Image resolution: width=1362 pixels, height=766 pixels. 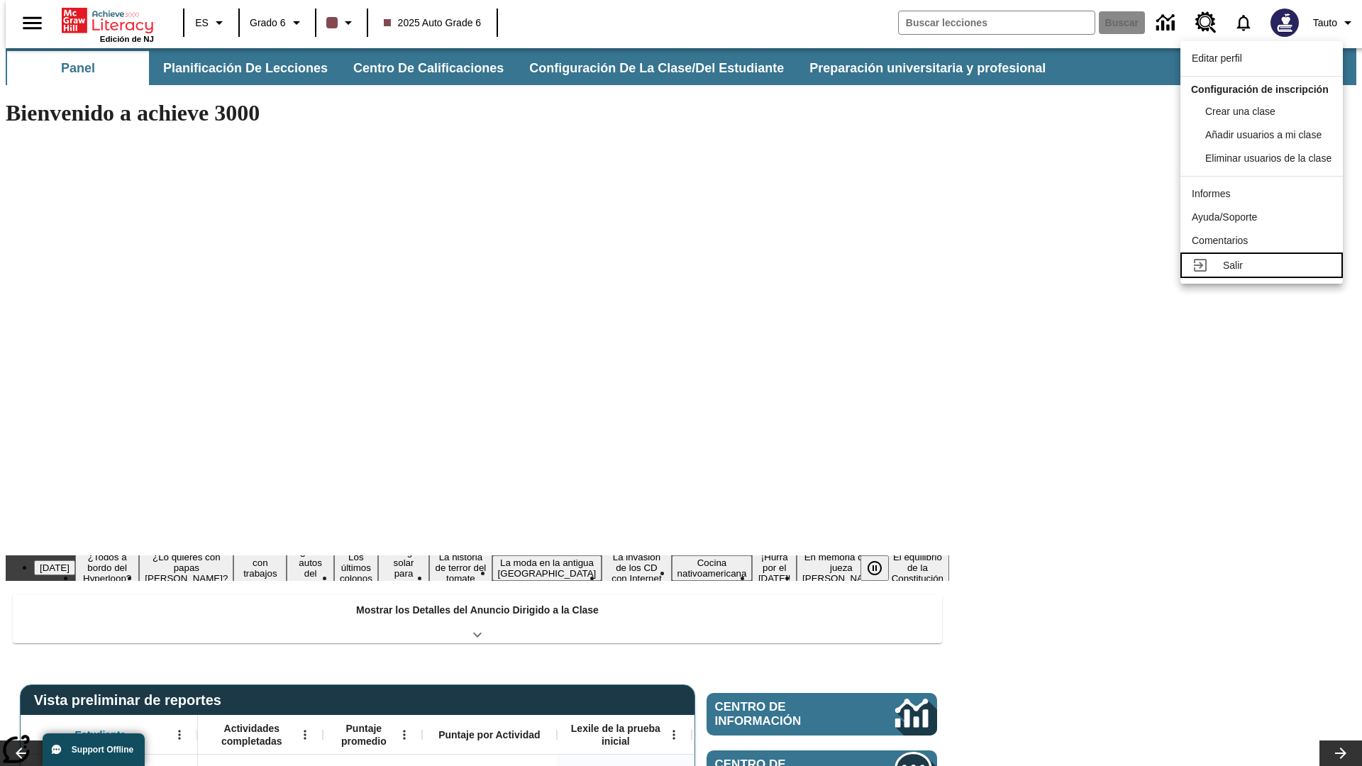 What do you see at coordinates (1264, 135) in the screenshot?
I see `span: Añadir usuarios a mi clase` at bounding box center [1264, 135].